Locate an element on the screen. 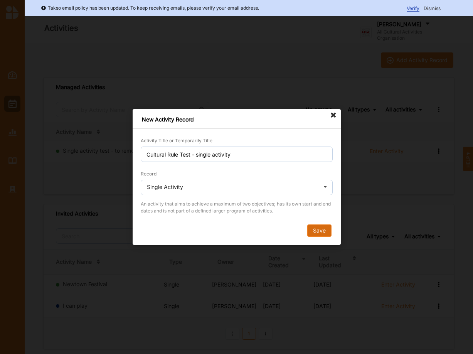 This screenshot has width=473, height=354. div: New Activity Record is located at coordinates (237, 119).